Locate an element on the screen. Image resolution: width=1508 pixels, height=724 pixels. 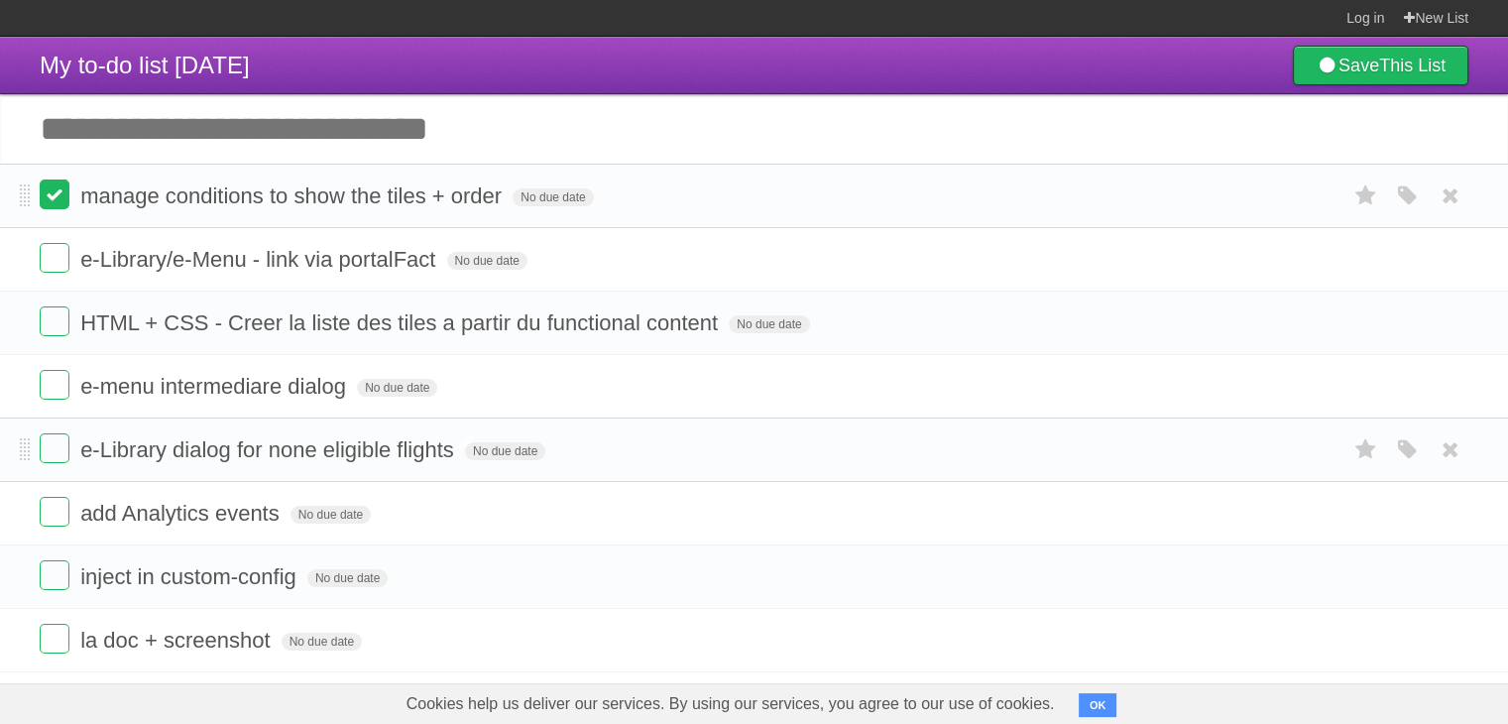
span: HTML + CSS - Creer la liste des tiles a partir du functional content is located at coordinates (402, 322).